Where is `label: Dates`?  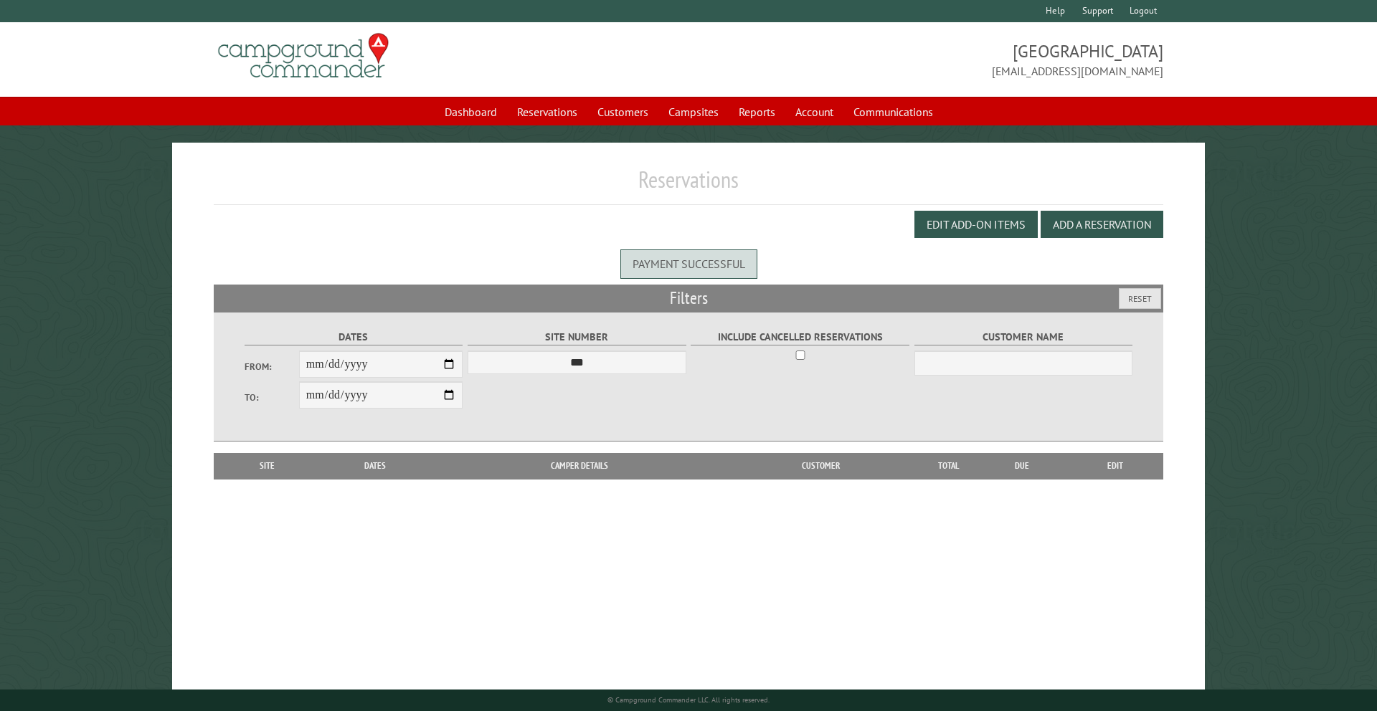 label: Dates is located at coordinates (353, 337).